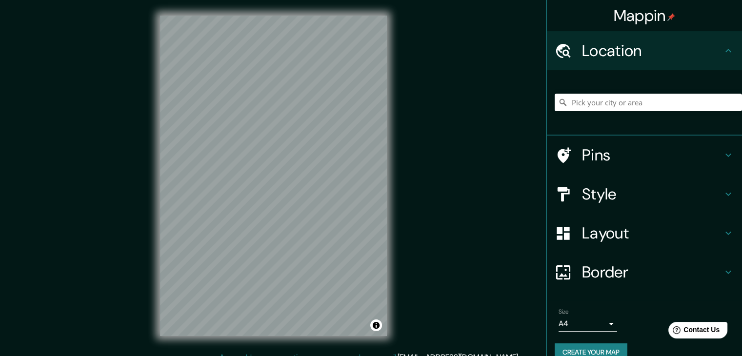  I want to click on h4: Mappin, so click(644, 16).